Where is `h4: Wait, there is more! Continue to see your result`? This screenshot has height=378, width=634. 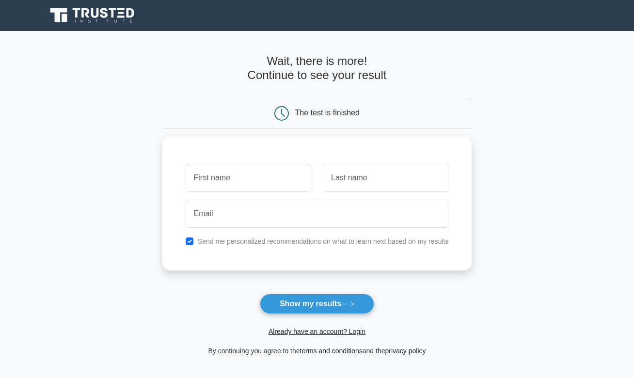
h4: Wait, there is more! Continue to see your result is located at coordinates (317, 68).